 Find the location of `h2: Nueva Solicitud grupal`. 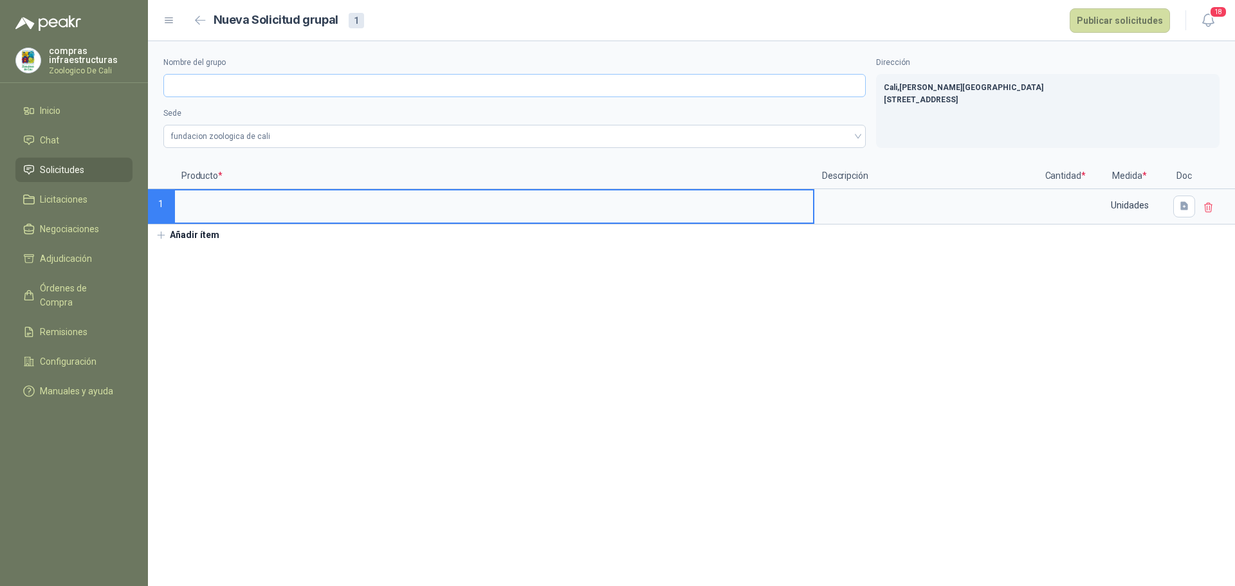

h2: Nueva Solicitud grupal is located at coordinates (276, 20).